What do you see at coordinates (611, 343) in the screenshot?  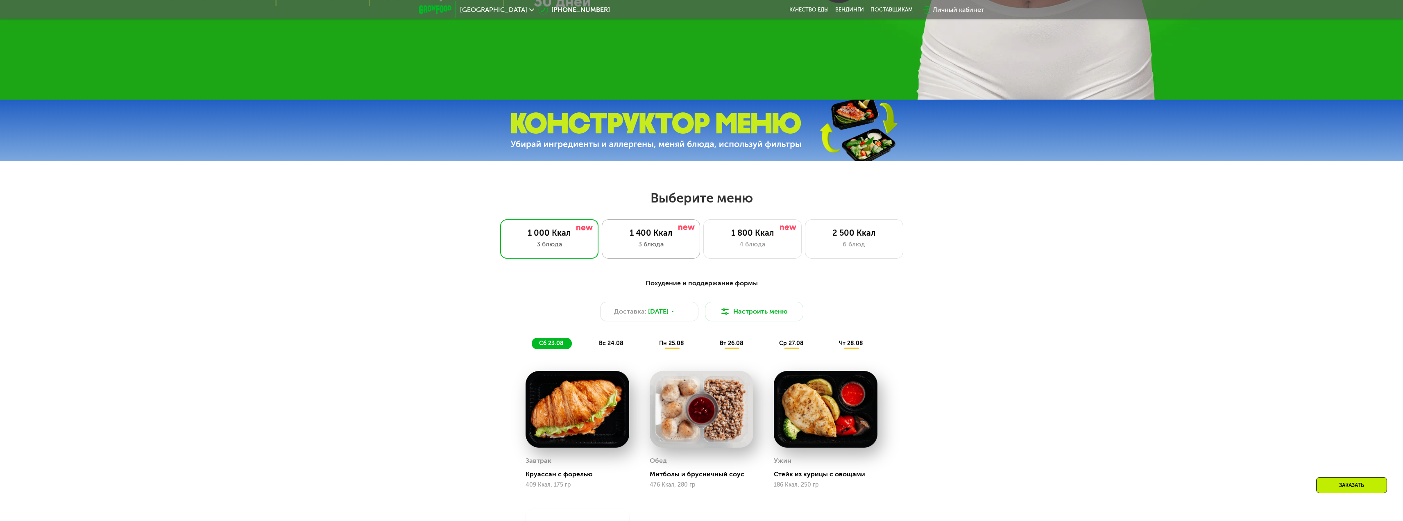 I see `span: вс 24.08` at bounding box center [611, 343].